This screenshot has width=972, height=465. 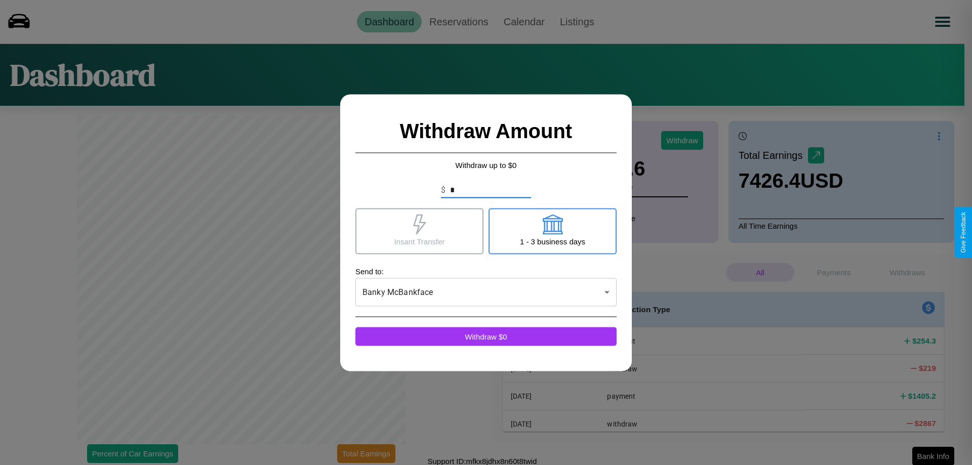 I want to click on div: Banky McBankface, so click(x=486, y=292).